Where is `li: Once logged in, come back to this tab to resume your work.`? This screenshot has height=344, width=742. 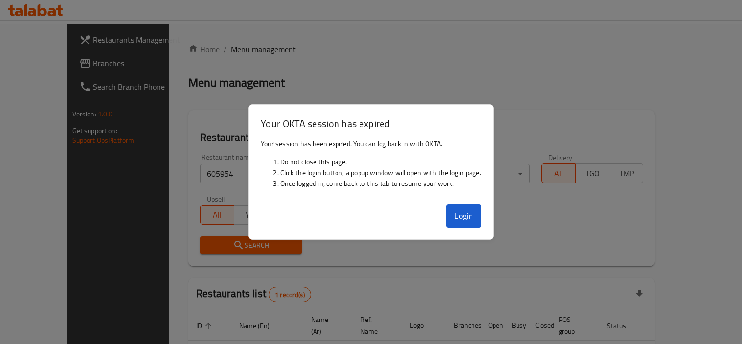
li: Once logged in, come back to this tab to resume your work. is located at coordinates (380, 183).